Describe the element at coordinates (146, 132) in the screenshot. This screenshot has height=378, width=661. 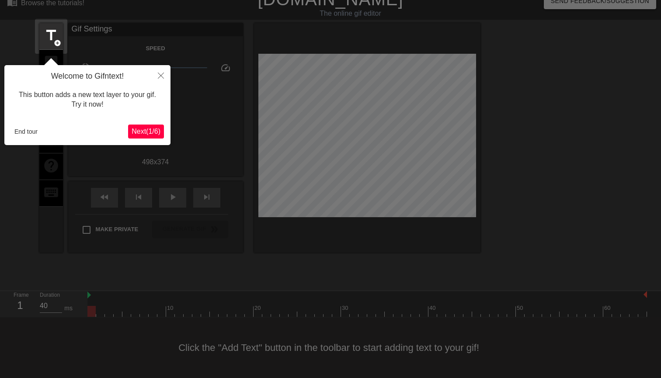
I see `button: Next` at that location.